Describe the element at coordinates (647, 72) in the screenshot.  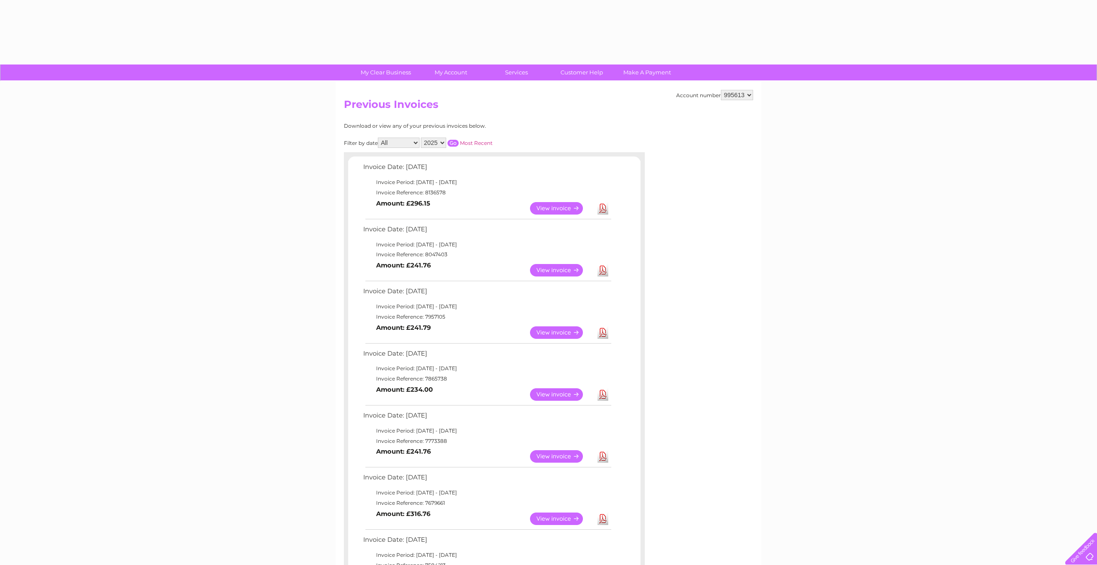
I see `a: Make A Payment` at that location.